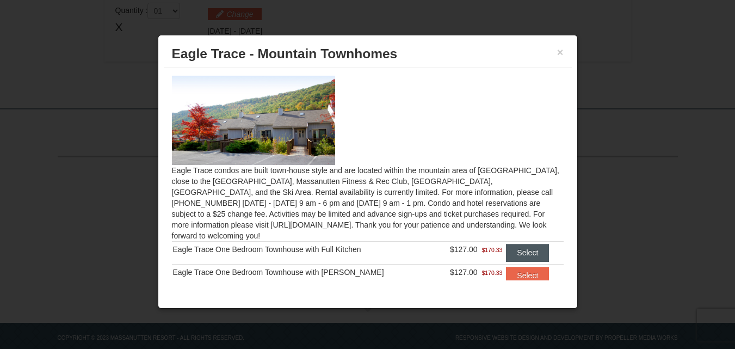 The height and width of the screenshot is (349, 735). Describe the element at coordinates (368, 174) in the screenshot. I see `div: Eagle Trace condos are built town-house style and are located within the mountain area of [GEOGRA...` at that location.